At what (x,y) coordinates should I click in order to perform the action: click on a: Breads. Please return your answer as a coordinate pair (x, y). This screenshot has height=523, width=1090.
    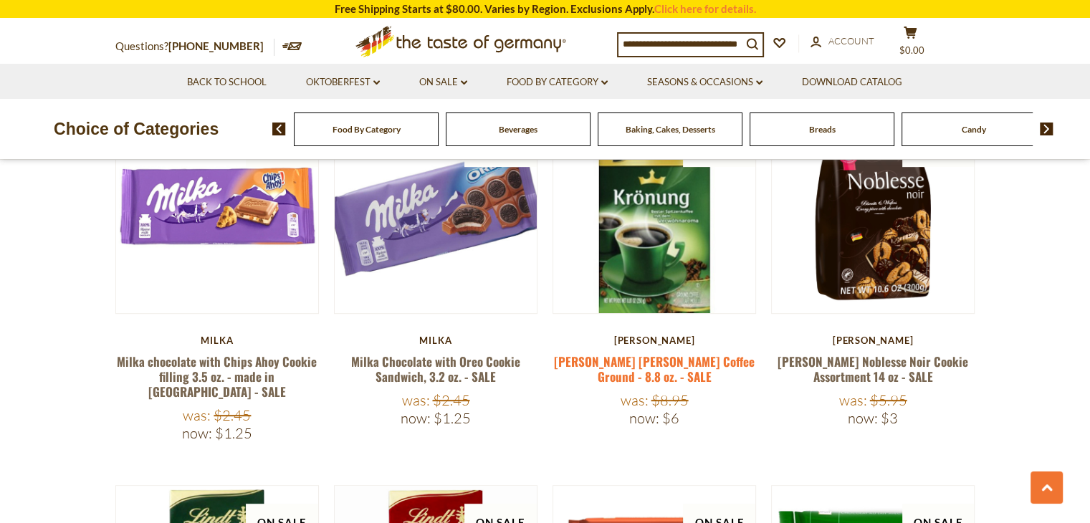
    Looking at the image, I should click on (822, 129).